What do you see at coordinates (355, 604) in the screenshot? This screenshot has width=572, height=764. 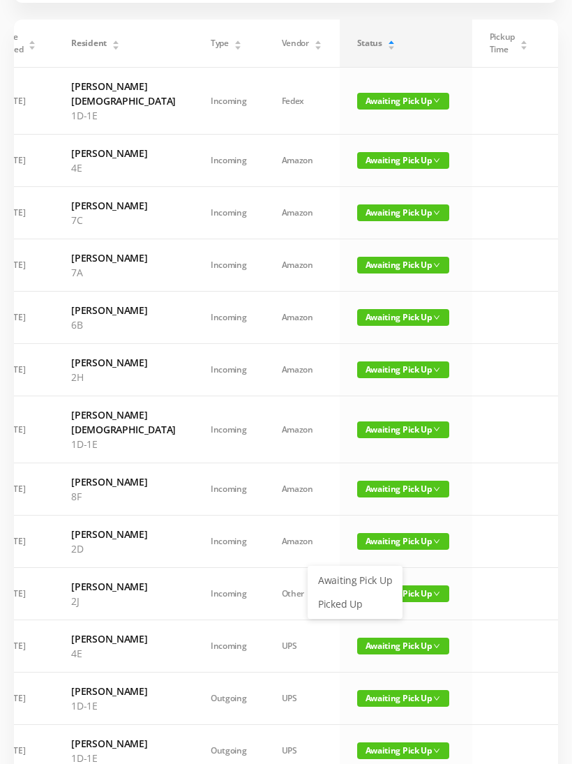 I see `a: Picked Up` at bounding box center [355, 604].